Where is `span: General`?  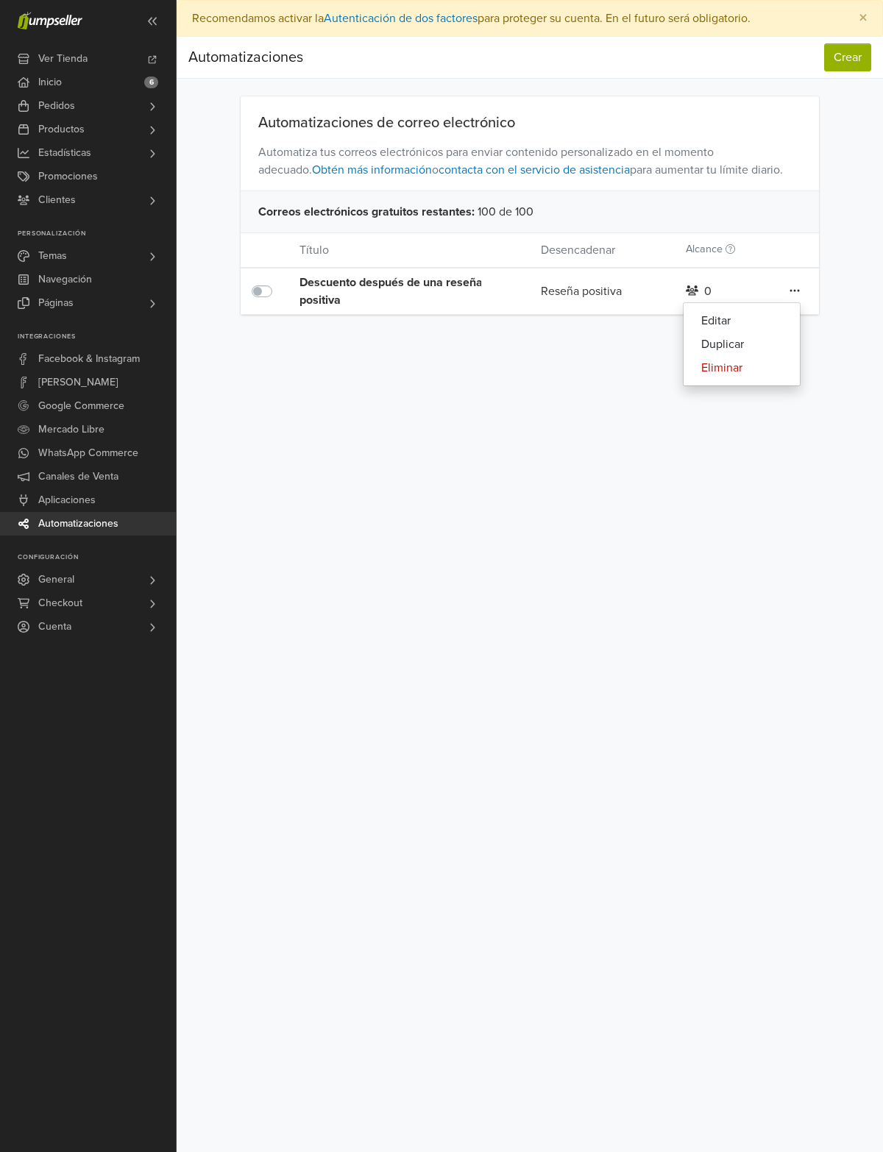
span: General is located at coordinates (56, 580).